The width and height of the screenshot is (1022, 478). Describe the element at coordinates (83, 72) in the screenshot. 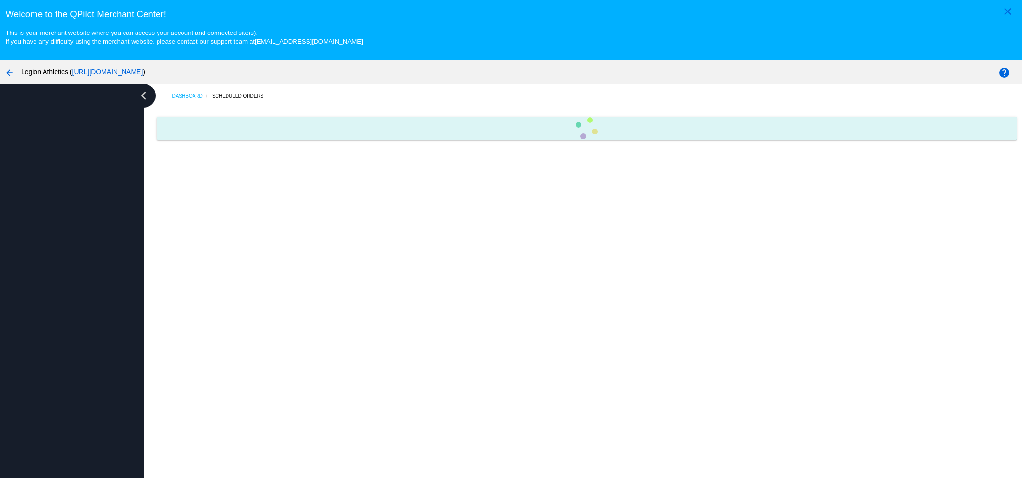

I see `span: Legion Athletics ( )` at that location.